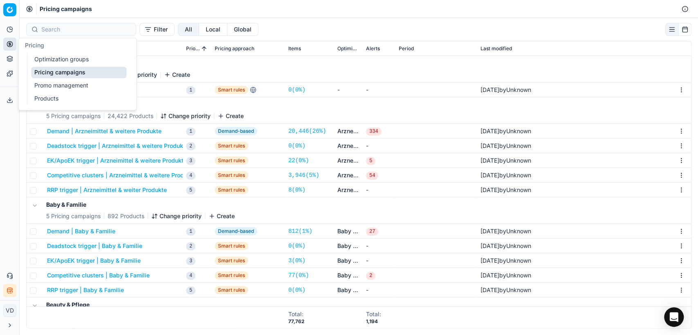 The image size is (698, 335). What do you see at coordinates (213, 29) in the screenshot?
I see `button: local` at bounding box center [213, 29].